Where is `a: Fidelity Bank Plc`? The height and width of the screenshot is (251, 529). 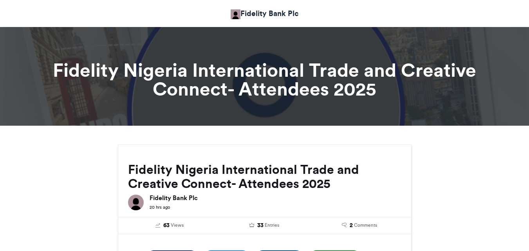
a: Fidelity Bank Plc is located at coordinates (265, 13).